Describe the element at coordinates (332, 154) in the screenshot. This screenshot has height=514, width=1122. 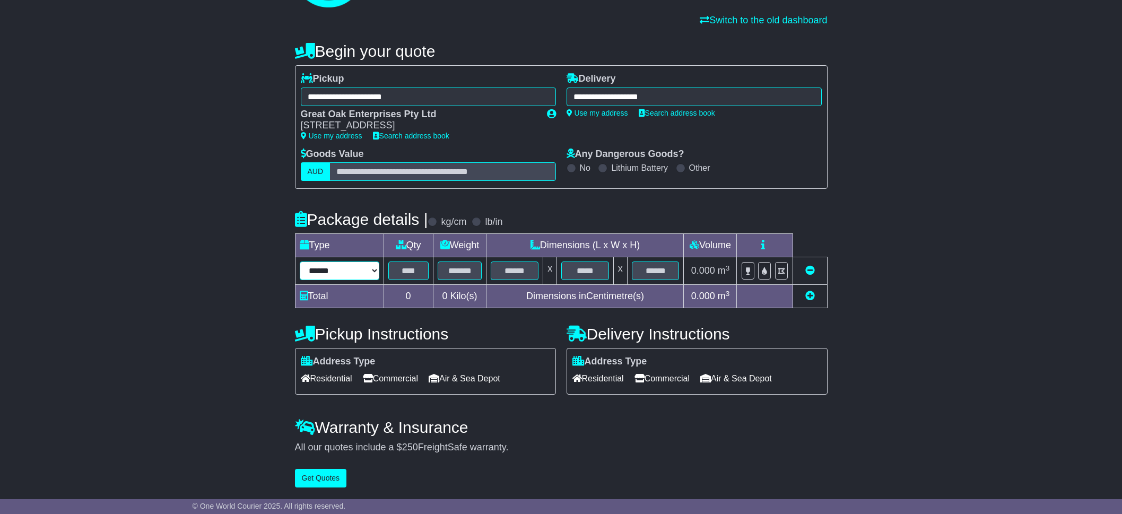
I see `label: Goods Value` at that location.